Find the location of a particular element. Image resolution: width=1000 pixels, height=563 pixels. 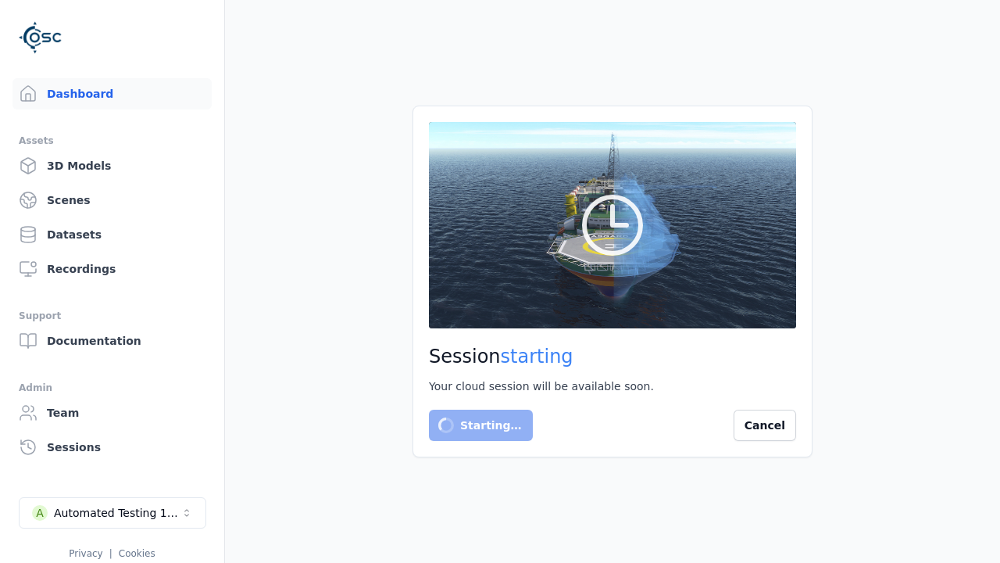

div: Admin is located at coordinates (112, 388).